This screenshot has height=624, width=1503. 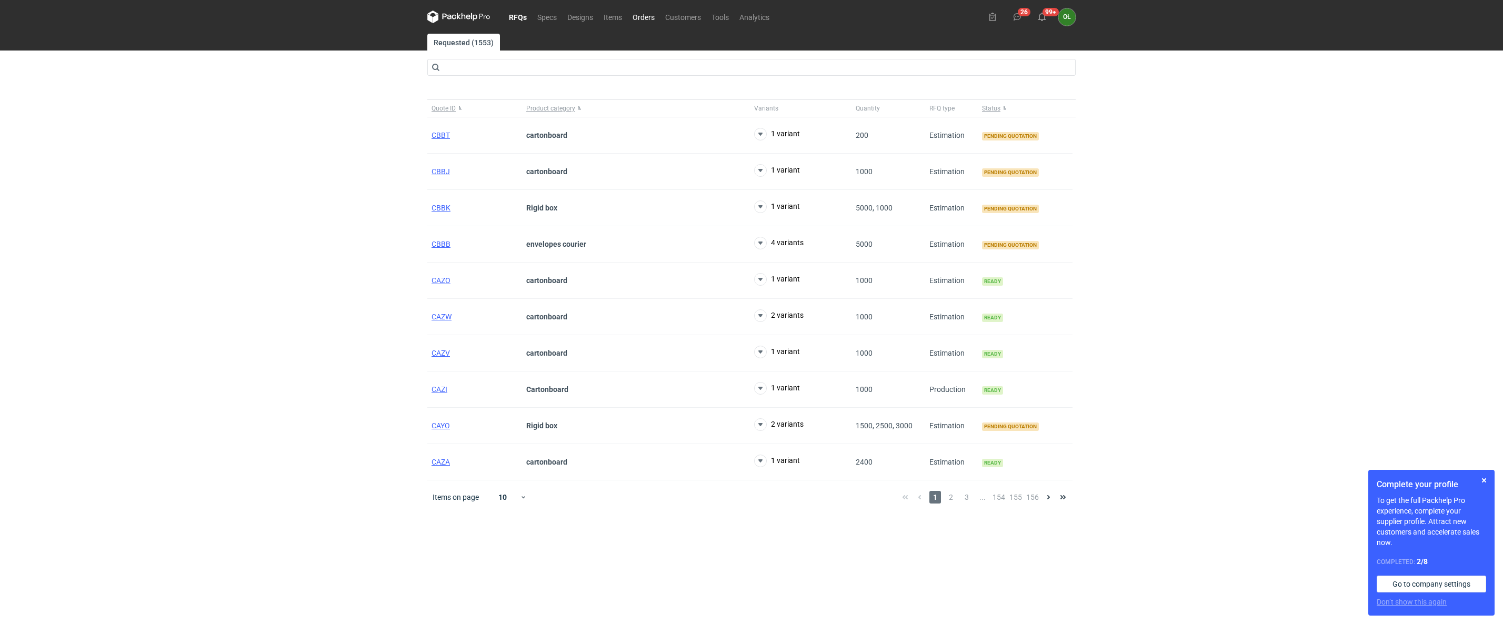 What do you see at coordinates (1067, 17) in the screenshot?
I see `button: OŁ` at bounding box center [1067, 17].